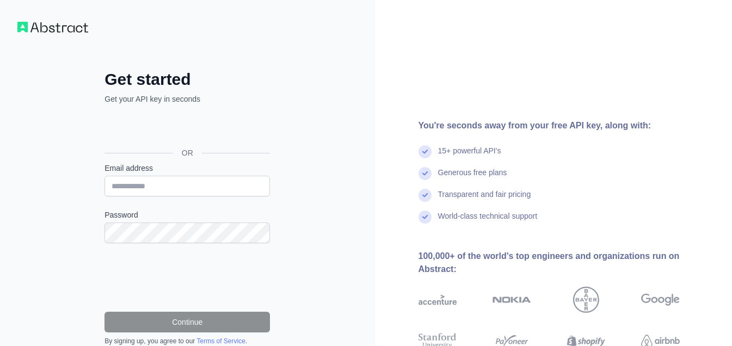  What do you see at coordinates (470, 156) in the screenshot?
I see `div: 15+ powerful API's` at bounding box center [470, 156].